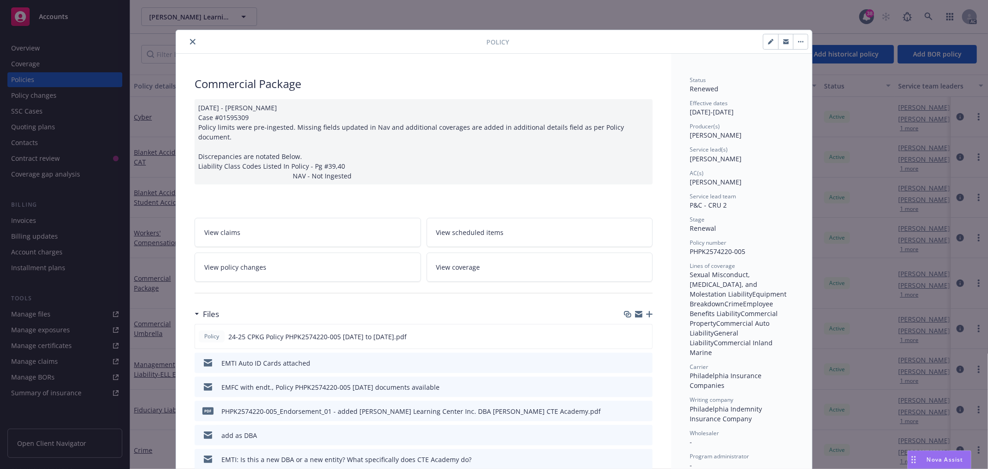 Image resolution: width=988 pixels, height=469 pixels. I want to click on span: View claims, so click(222, 232).